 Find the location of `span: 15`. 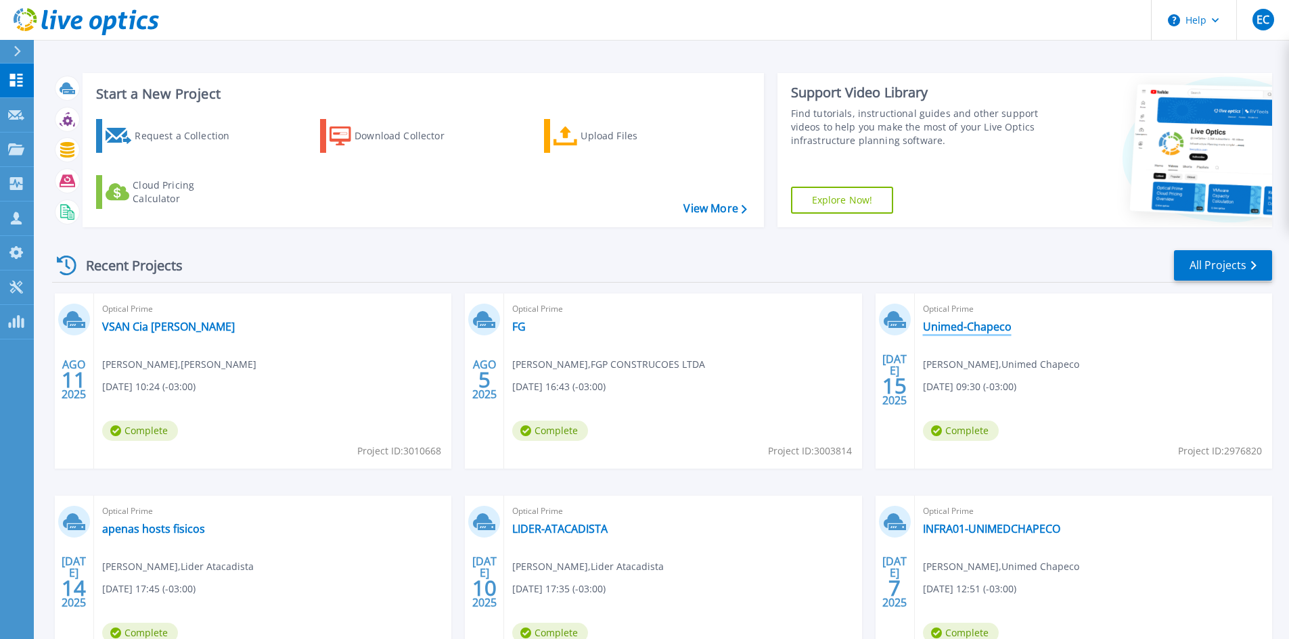

span: 15 is located at coordinates (894, 386).